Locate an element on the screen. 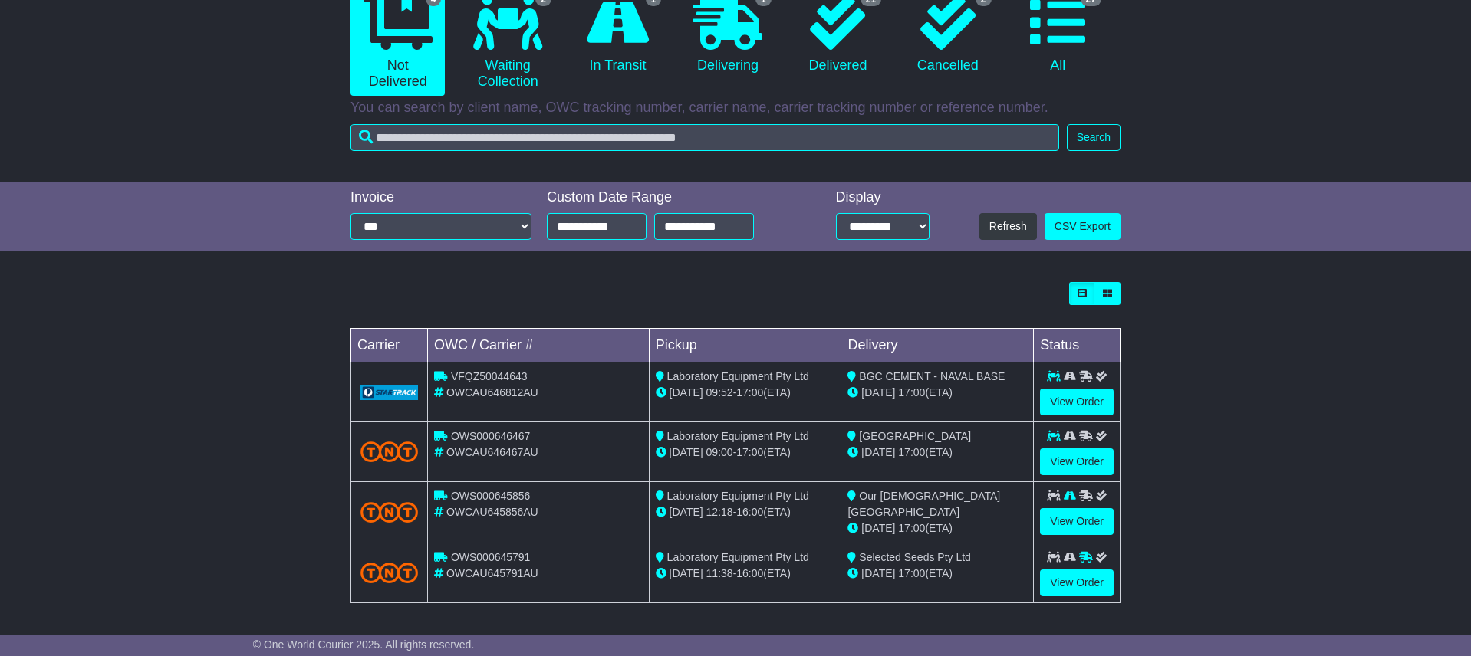 The width and height of the screenshot is (1471, 656). td: Carrier is located at coordinates (390, 346).